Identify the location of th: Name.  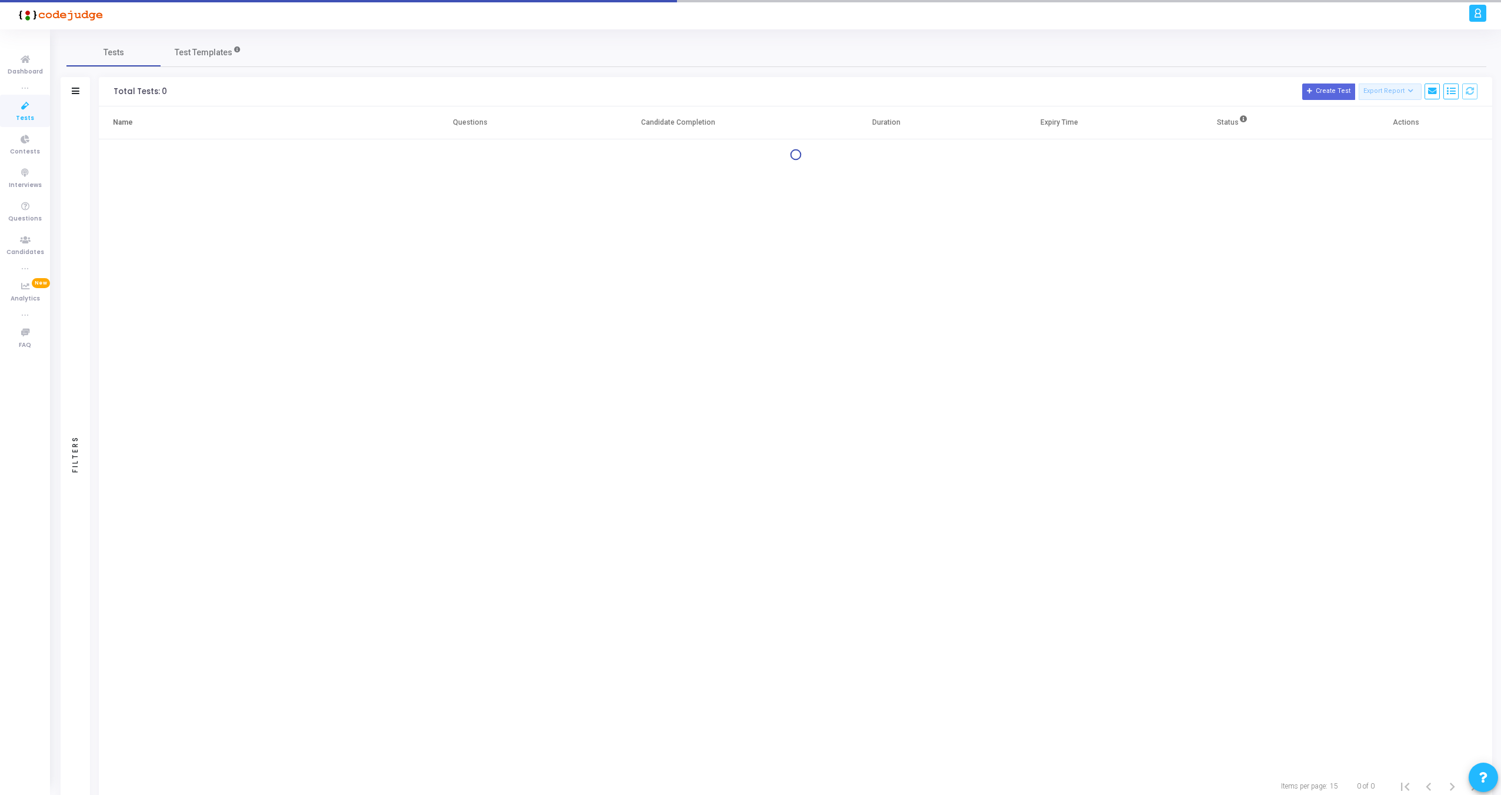
(241, 123).